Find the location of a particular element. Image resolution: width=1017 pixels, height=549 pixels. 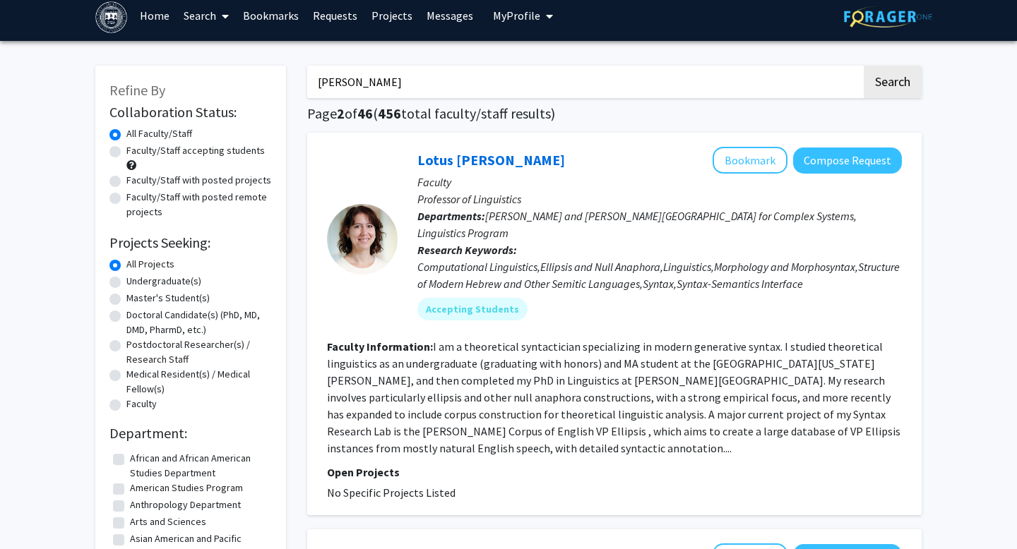

img: ForagerOne Logo is located at coordinates (887, 16).